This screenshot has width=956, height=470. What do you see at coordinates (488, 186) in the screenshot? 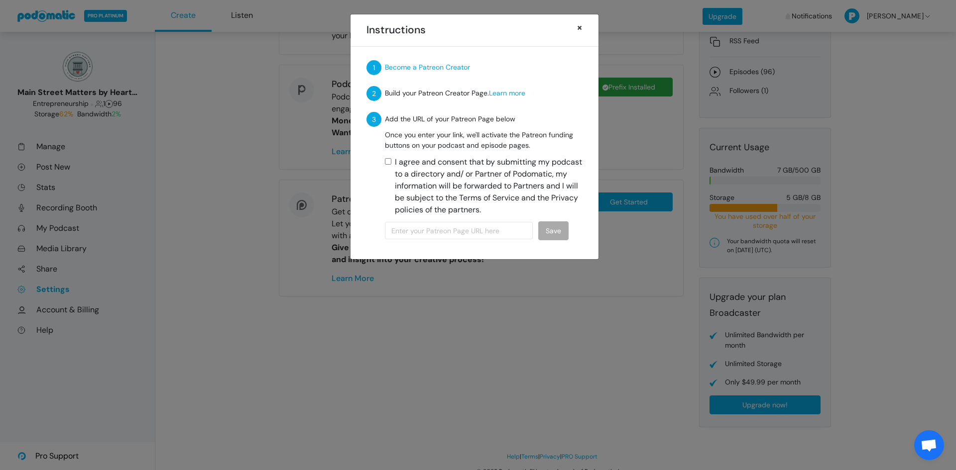
I see `label: I agree and consent that by submitting my podcast to a directory and/ or Partner of Podomatic, my...` at bounding box center [488, 186].